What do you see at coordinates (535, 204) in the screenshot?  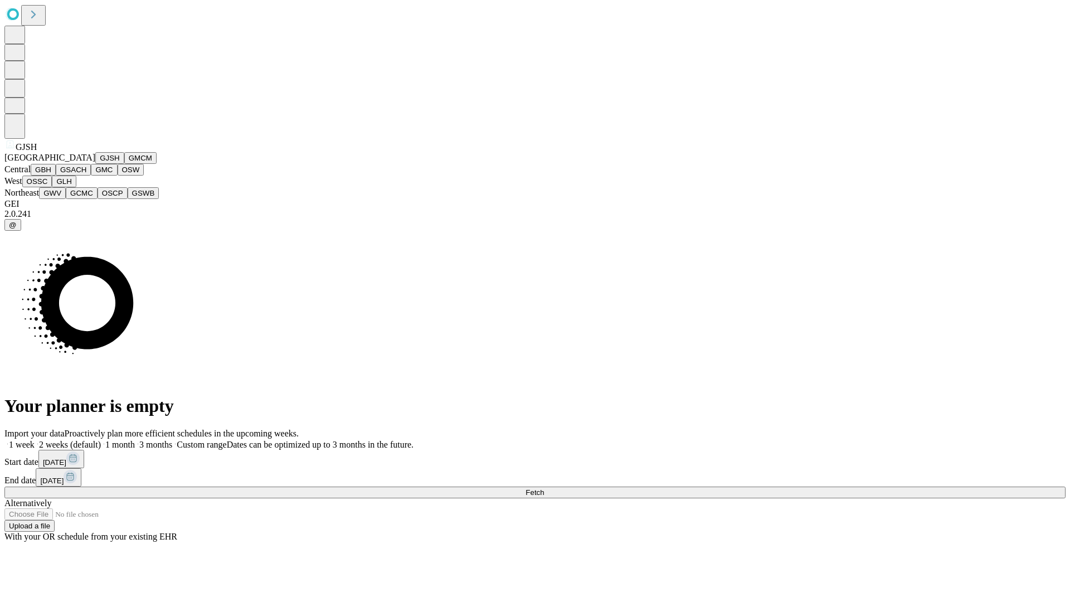 I see `div: GEI` at bounding box center [535, 204].